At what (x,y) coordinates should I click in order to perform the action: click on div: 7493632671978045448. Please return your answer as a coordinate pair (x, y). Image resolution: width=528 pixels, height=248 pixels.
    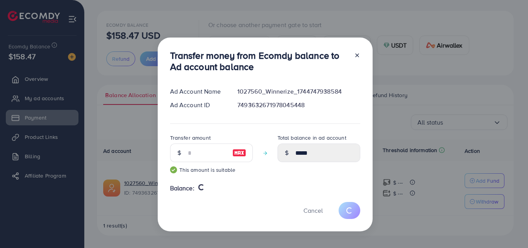
    Looking at the image, I should click on (298, 105).